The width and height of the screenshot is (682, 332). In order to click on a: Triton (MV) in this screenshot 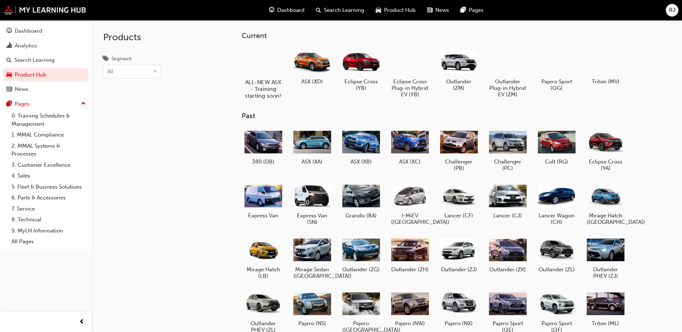, I will do `click(605, 66)`.